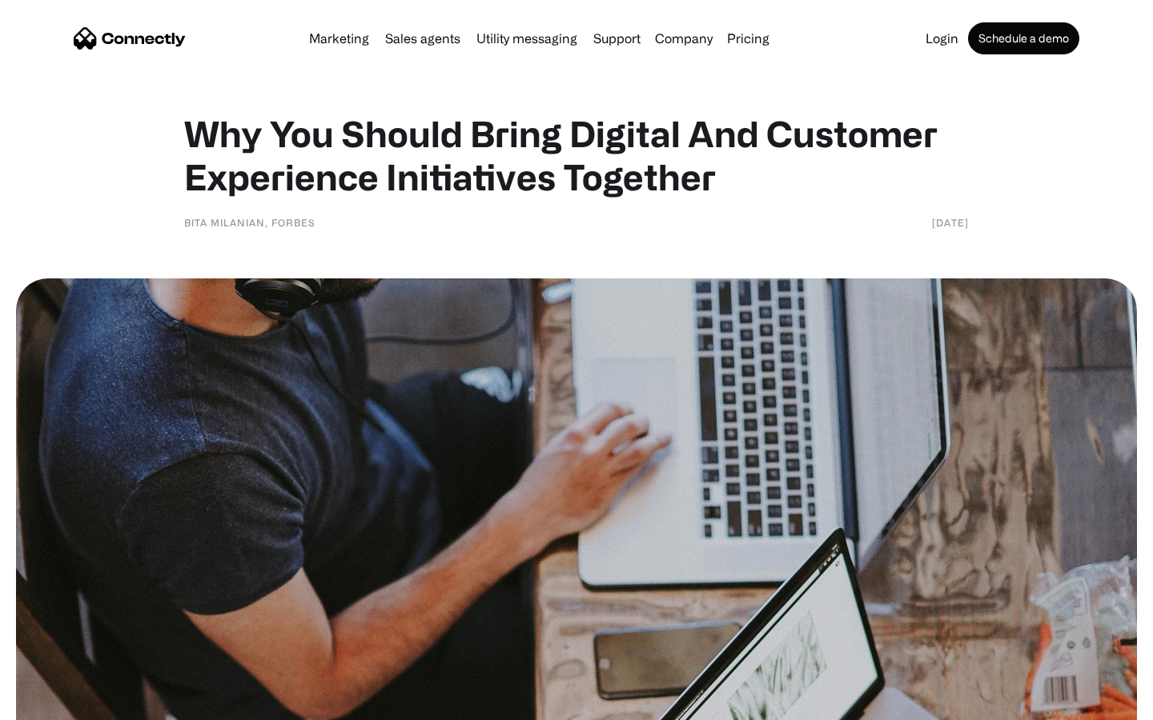 This screenshot has height=720, width=1153. Describe the element at coordinates (616, 38) in the screenshot. I see `a: Support` at that location.